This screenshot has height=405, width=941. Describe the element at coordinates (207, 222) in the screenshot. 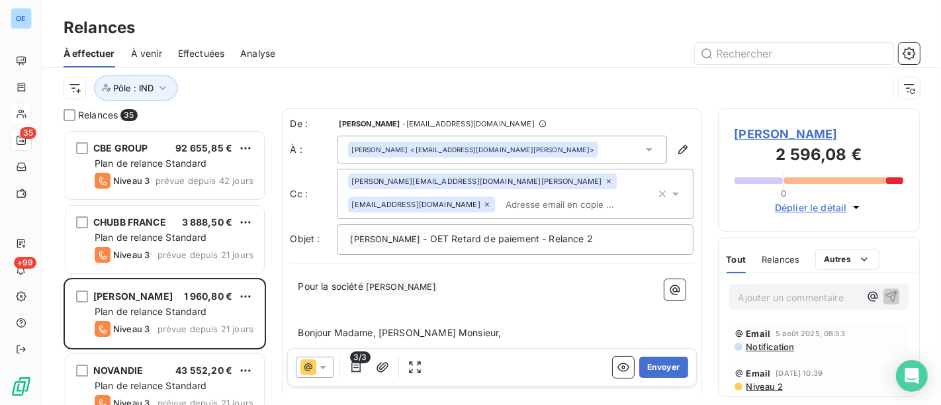

I see `span: 3 888,50 €` at that location.